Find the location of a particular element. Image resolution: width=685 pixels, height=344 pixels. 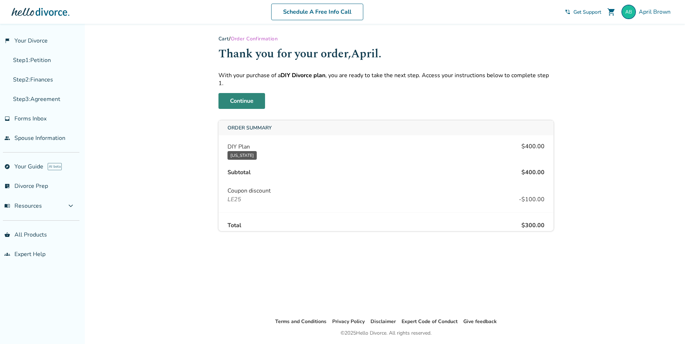

p: With your purchase of a , you are ready to take the next step. Access your instructions below to ... is located at coordinates (386, 79).